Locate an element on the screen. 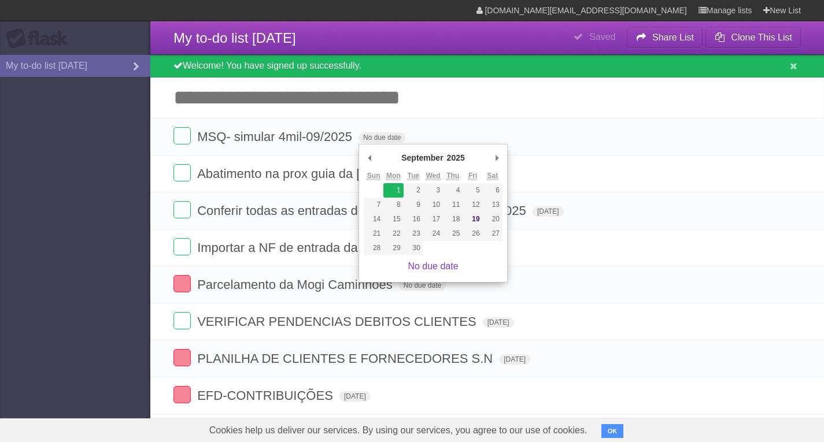  b: Clone This List is located at coordinates (762, 37).